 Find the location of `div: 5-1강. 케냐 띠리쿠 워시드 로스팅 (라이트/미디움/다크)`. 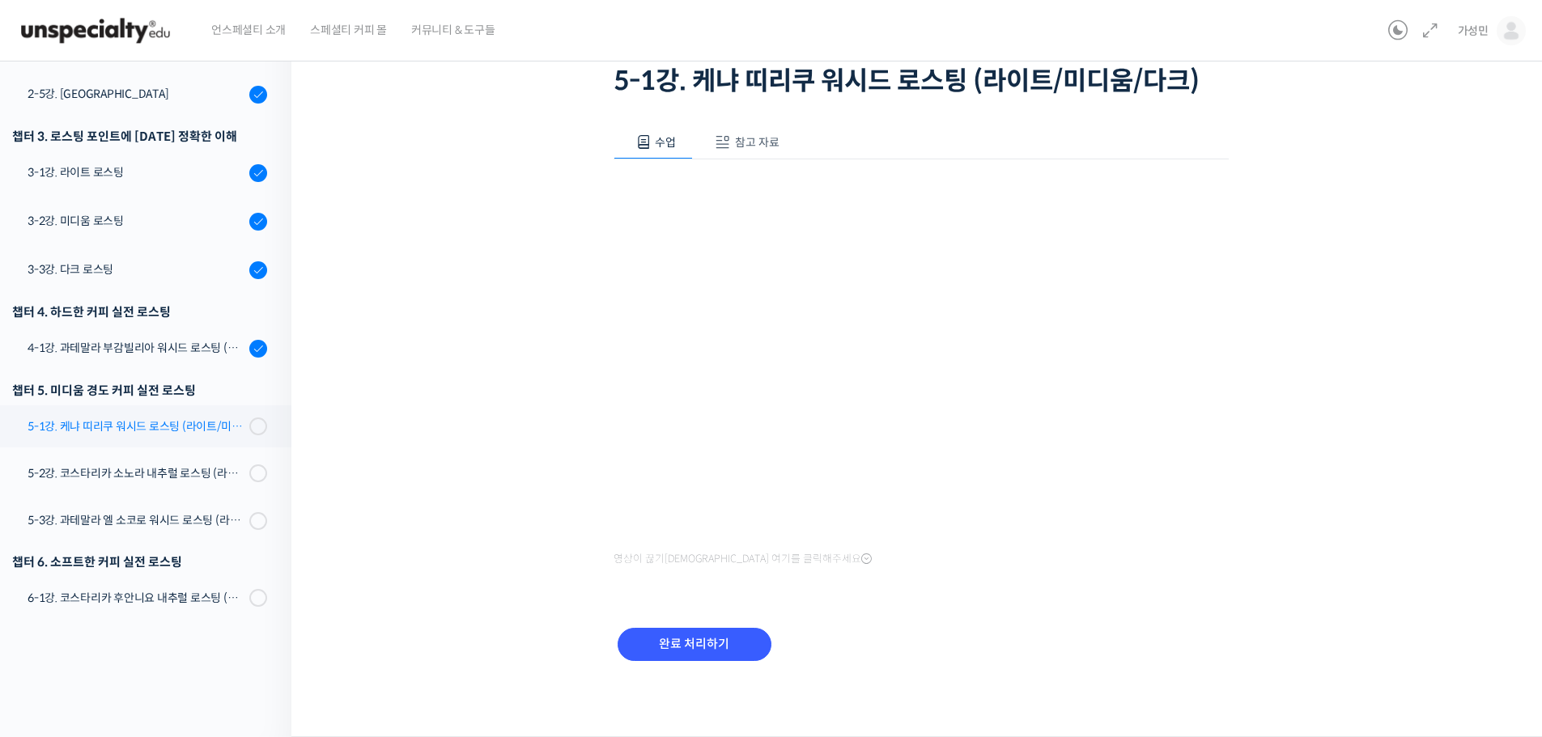

div: 5-1강. 케냐 띠리쿠 워시드 로스팅 (라이트/미디움/다크) is located at coordinates (136, 426).